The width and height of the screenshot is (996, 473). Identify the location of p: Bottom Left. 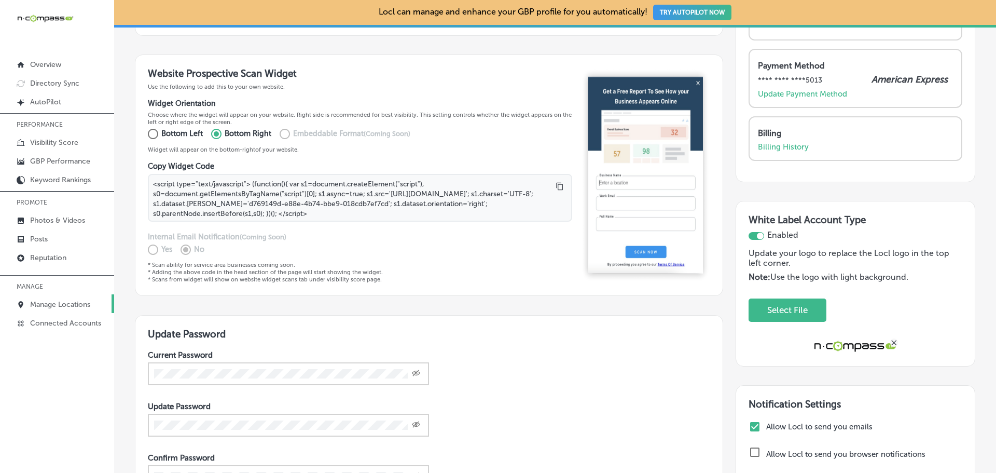
(182, 134).